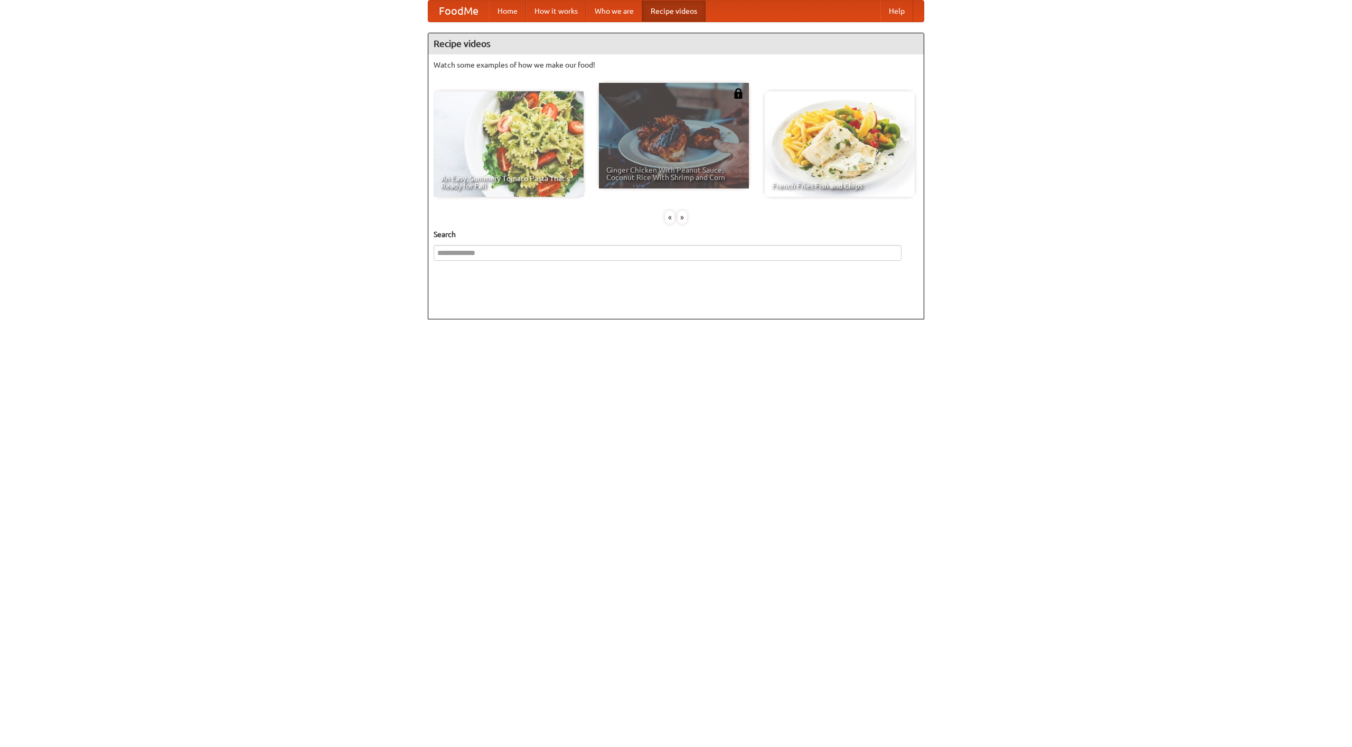 The height and width of the screenshot is (747, 1352). I want to click on a: Help, so click(897, 11).